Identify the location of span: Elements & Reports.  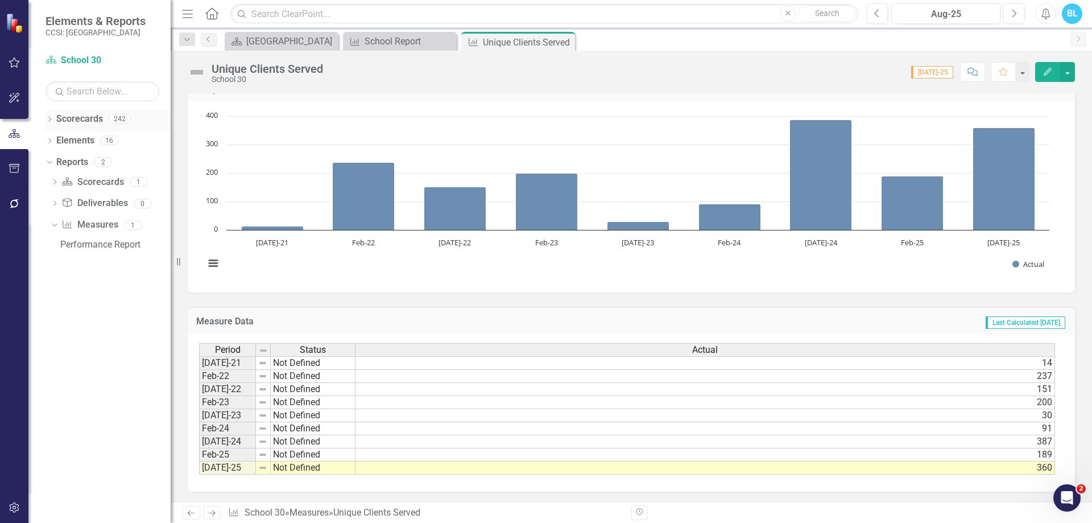
(96, 21).